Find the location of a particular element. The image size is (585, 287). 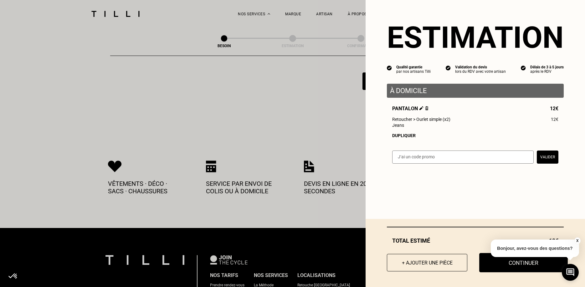

div: après le RDV is located at coordinates (546, 72).